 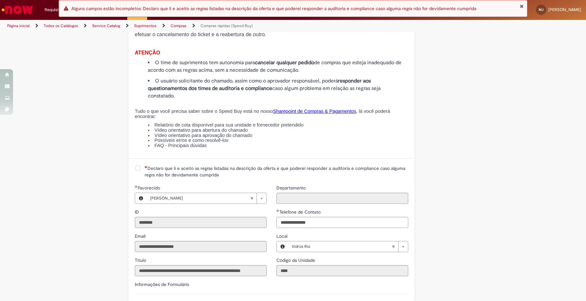 I want to click on ul: Trilhas de página, so click(x=195, y=26).